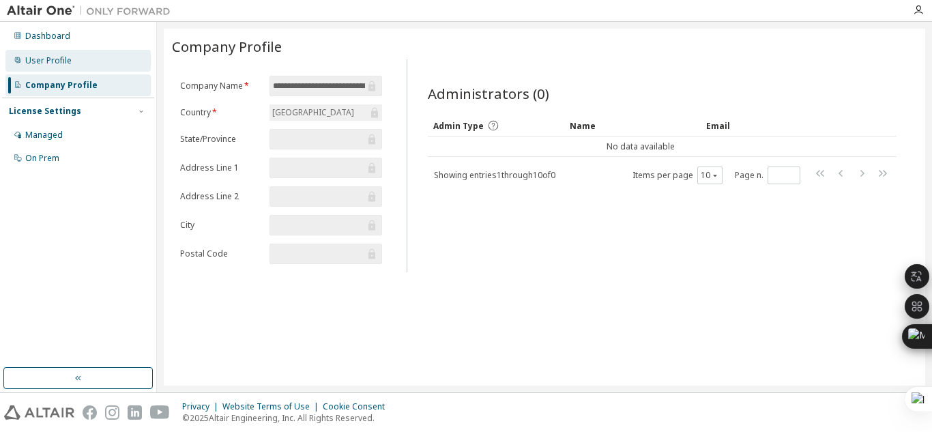  I want to click on img: instagram.svg, so click(112, 412).